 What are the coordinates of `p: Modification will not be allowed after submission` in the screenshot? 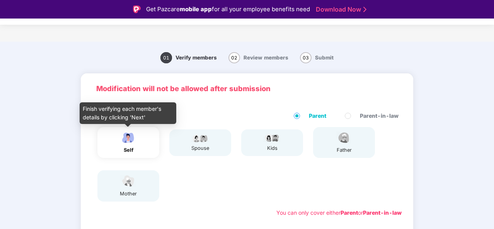 It's located at (247, 88).